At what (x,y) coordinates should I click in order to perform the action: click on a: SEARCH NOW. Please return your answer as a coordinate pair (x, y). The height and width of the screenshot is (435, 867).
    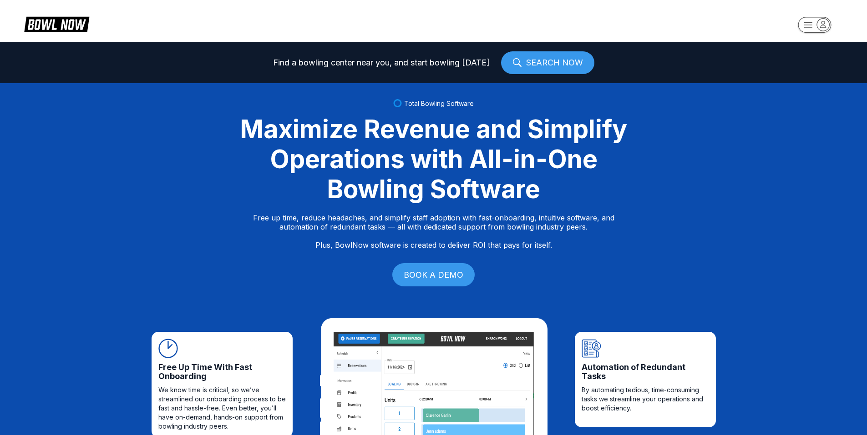
    Looking at the image, I should click on (547, 63).